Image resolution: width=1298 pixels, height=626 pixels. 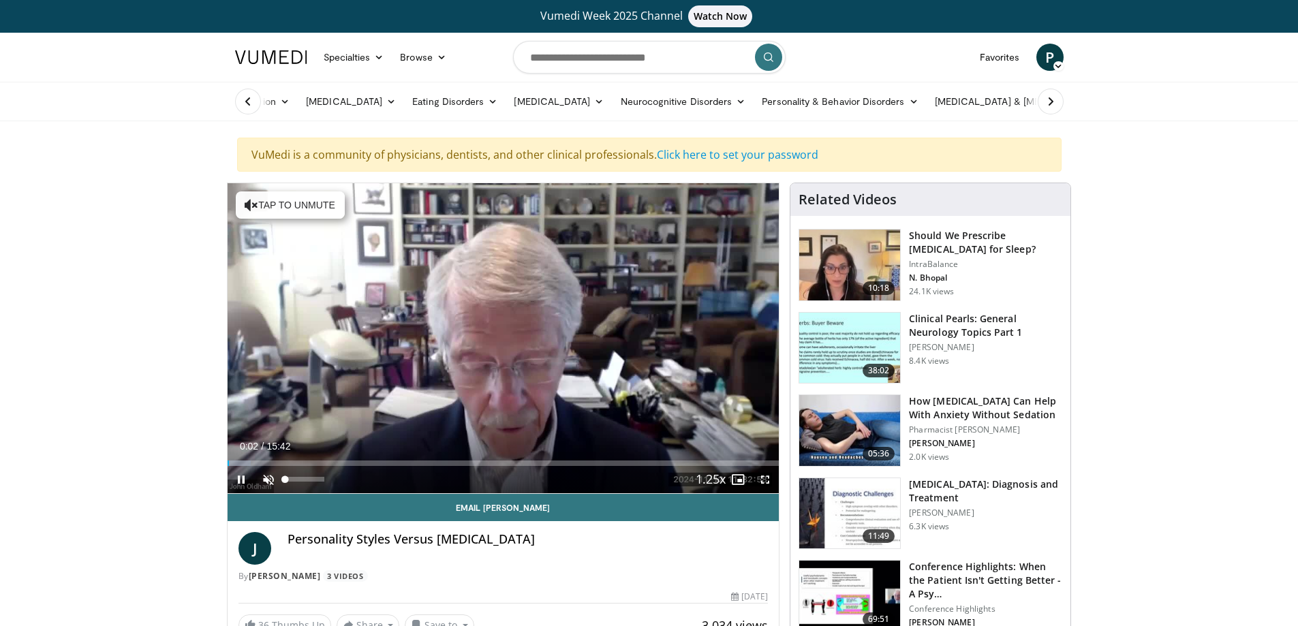 What do you see at coordinates (850, 348) in the screenshot?
I see `img: 91ec4e47-6cc3-4d45-a77d-be3eb23d61cb.150x105_q85_crop-smart_upscale.jpg` at bounding box center [850, 348].